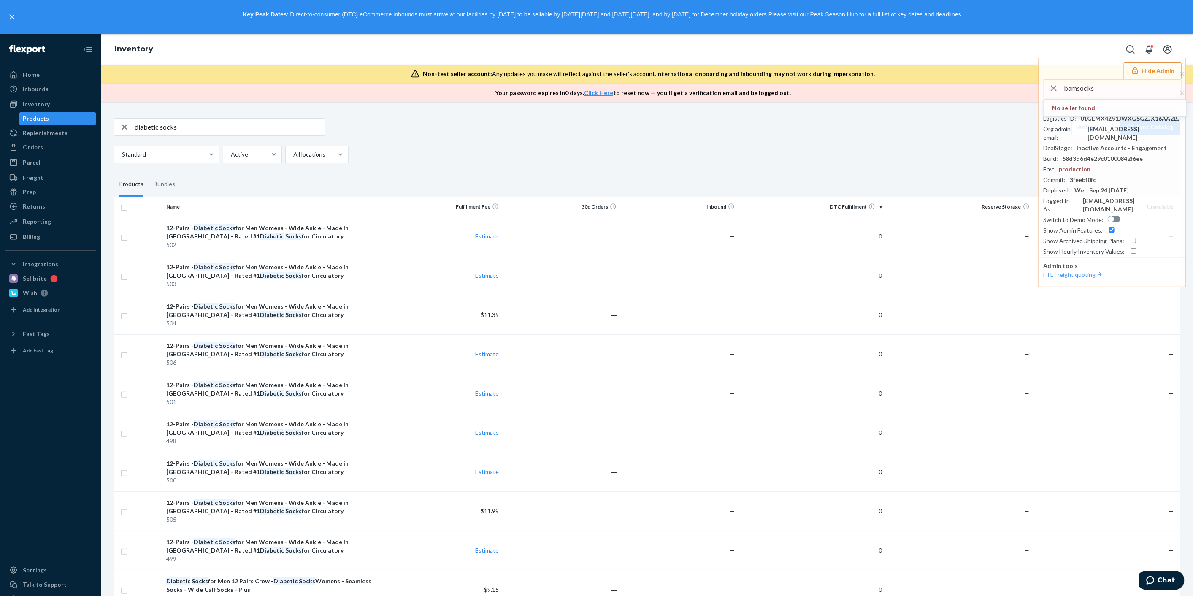 The height and width of the screenshot is (596, 1193). I want to click on div: Inventory, so click(36, 104).